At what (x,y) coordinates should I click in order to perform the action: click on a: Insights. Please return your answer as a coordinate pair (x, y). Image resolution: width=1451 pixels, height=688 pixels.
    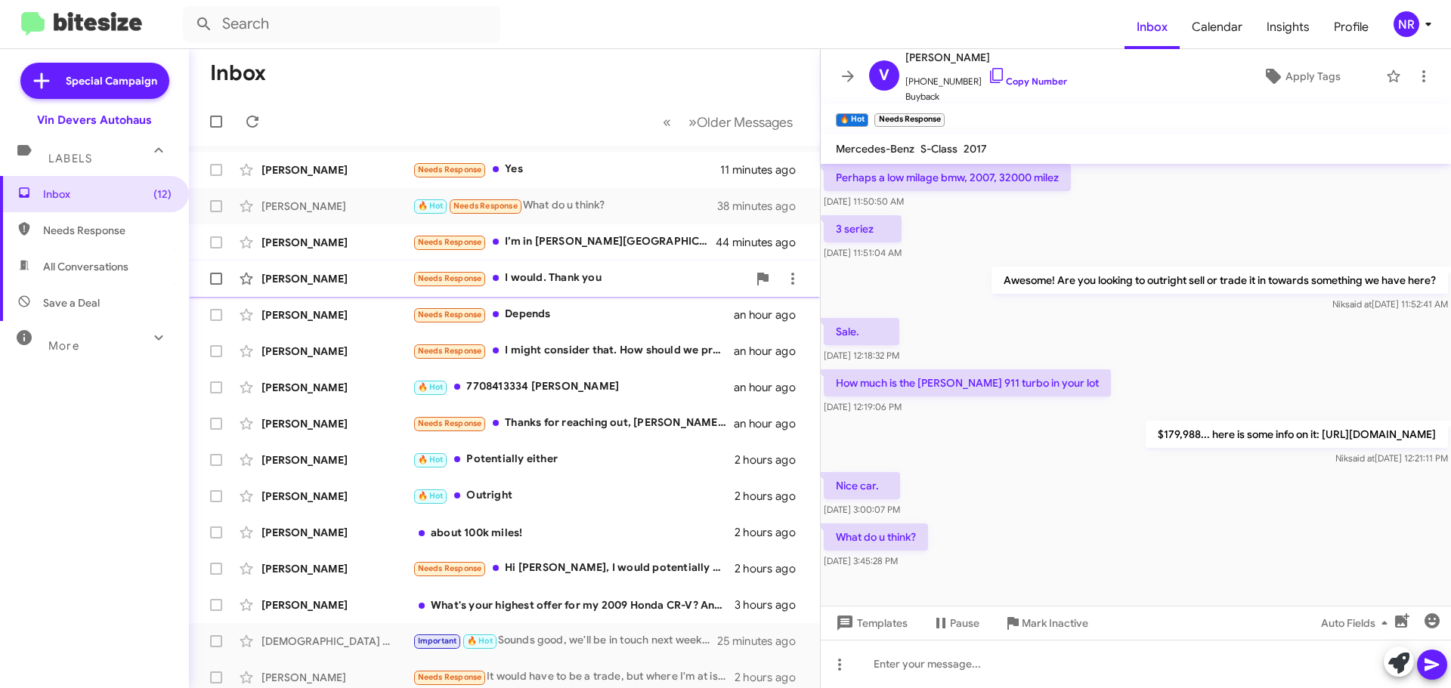
    Looking at the image, I should click on (1287, 27).